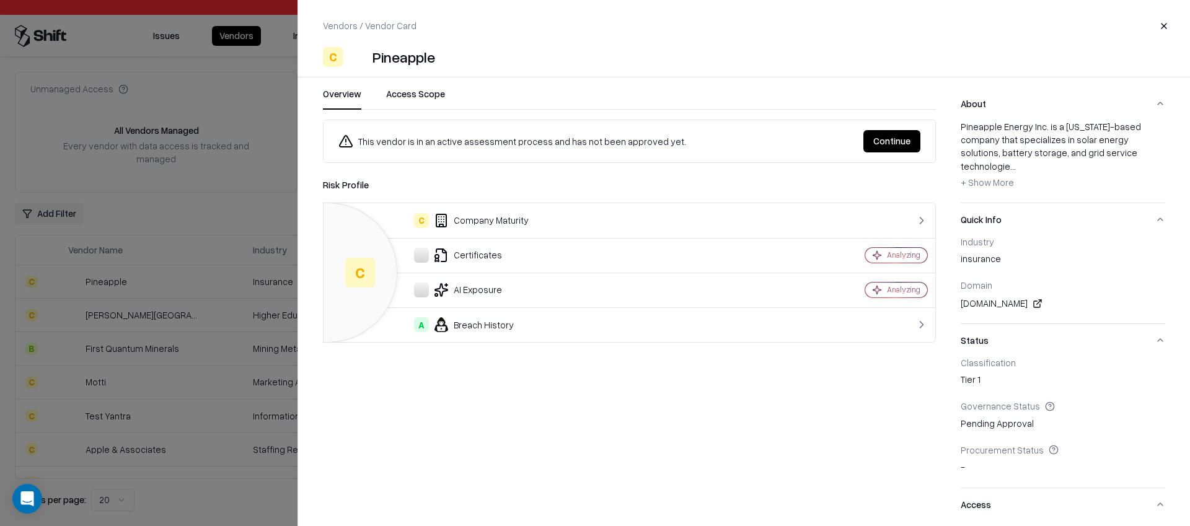 This screenshot has height=526, width=1190. Describe the element at coordinates (1063, 340) in the screenshot. I see `button: Status` at that location.